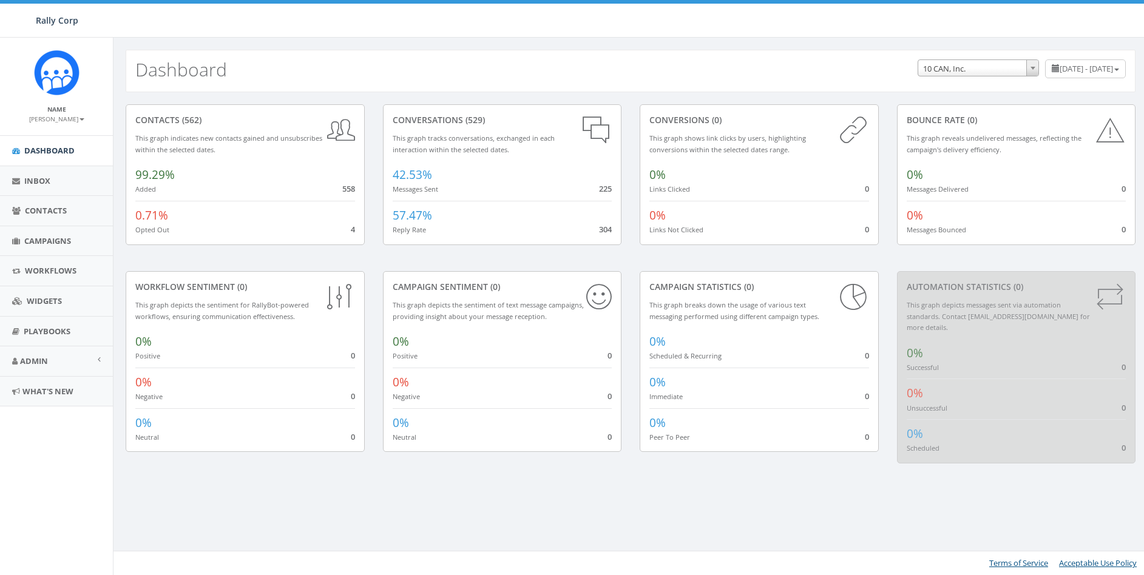  What do you see at coordinates (181, 69) in the screenshot?
I see `h2: Dashboard` at bounding box center [181, 69].